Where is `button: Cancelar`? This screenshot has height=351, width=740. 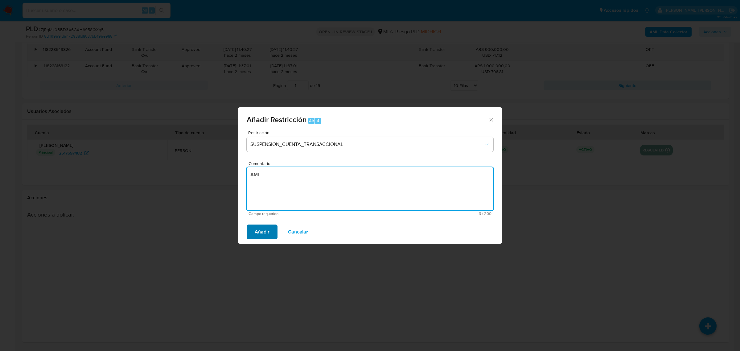 button: Cancelar is located at coordinates (298, 232).